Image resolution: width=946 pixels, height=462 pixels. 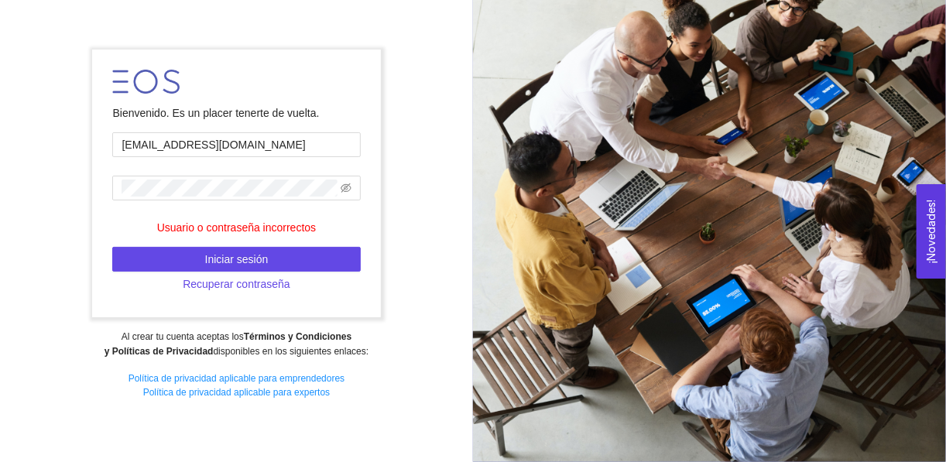 What do you see at coordinates (236, 113) in the screenshot?
I see `div: Bienvenido. Es un placer tenerte de vuelta.` at bounding box center [236, 113].